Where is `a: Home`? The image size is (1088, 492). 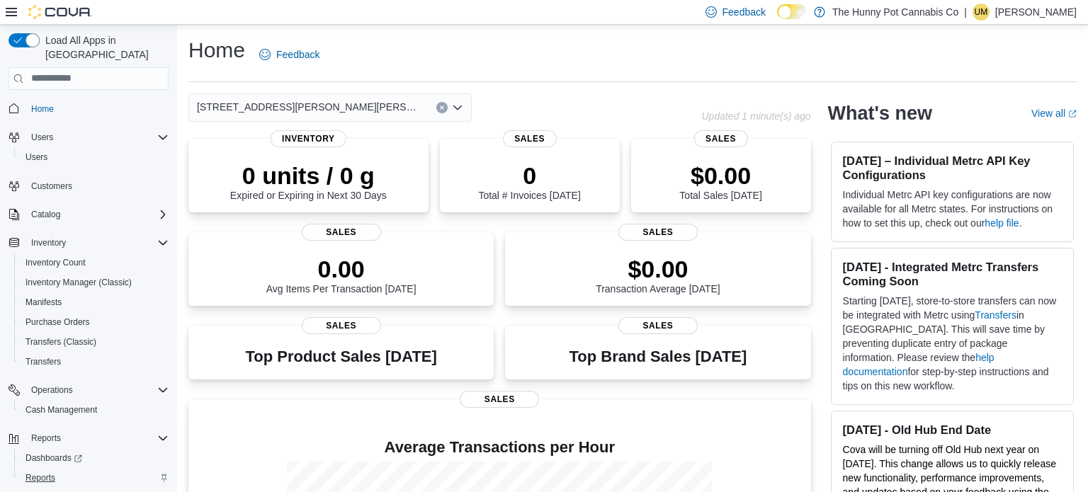
a: Home is located at coordinates (42, 109).